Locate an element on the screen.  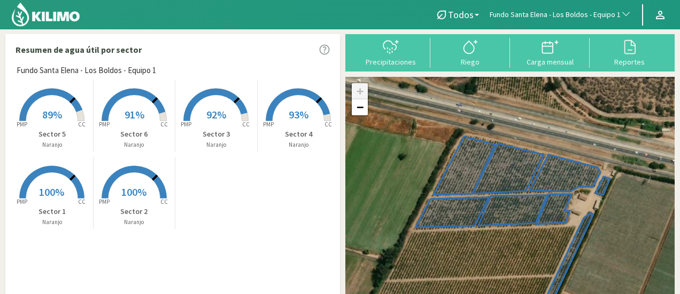
p: Sector 2 is located at coordinates (134, 212).